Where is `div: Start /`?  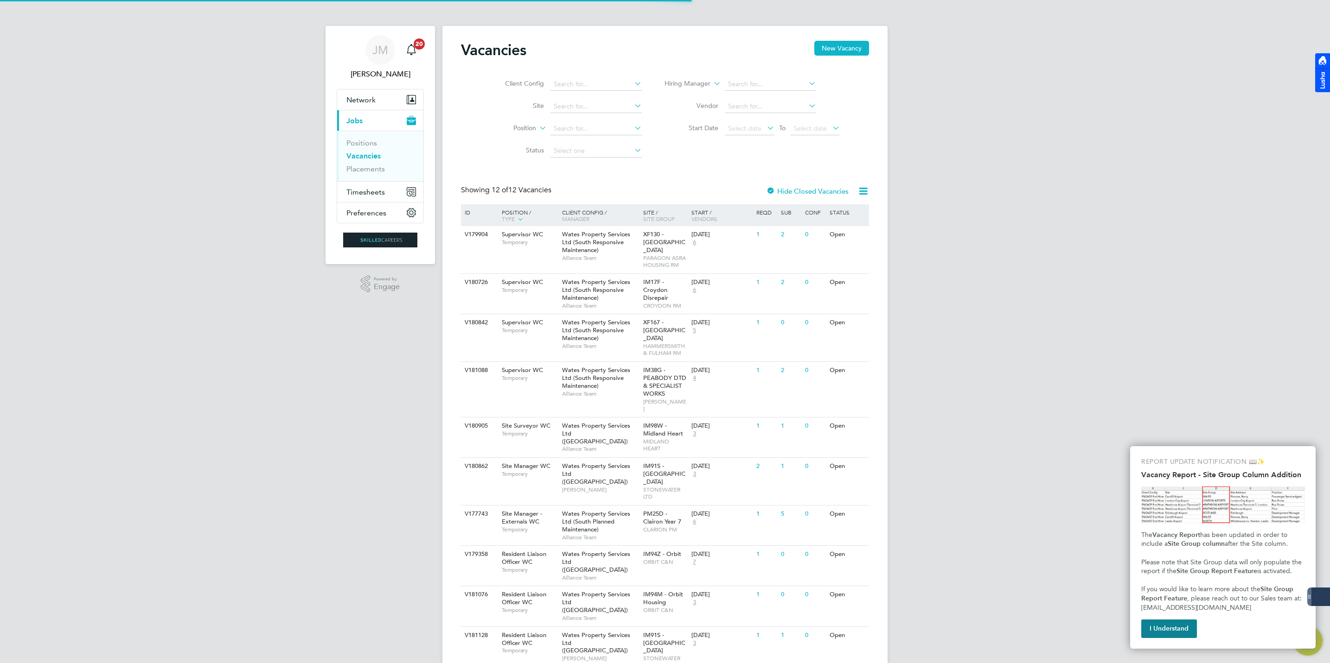
div: Start / is located at coordinates (721, 216).